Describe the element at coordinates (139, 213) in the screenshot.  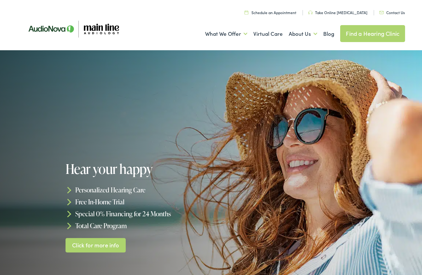
I see `li: Special 0% Financing for 24 Months` at that location.